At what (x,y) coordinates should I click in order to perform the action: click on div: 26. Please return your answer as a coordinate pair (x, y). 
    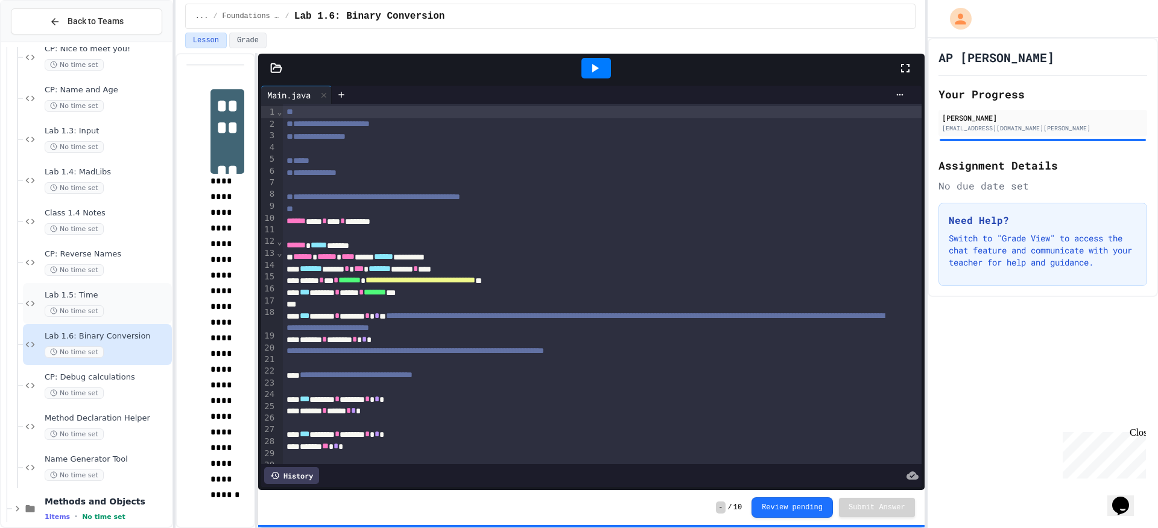
    Looking at the image, I should click on (268, 417).